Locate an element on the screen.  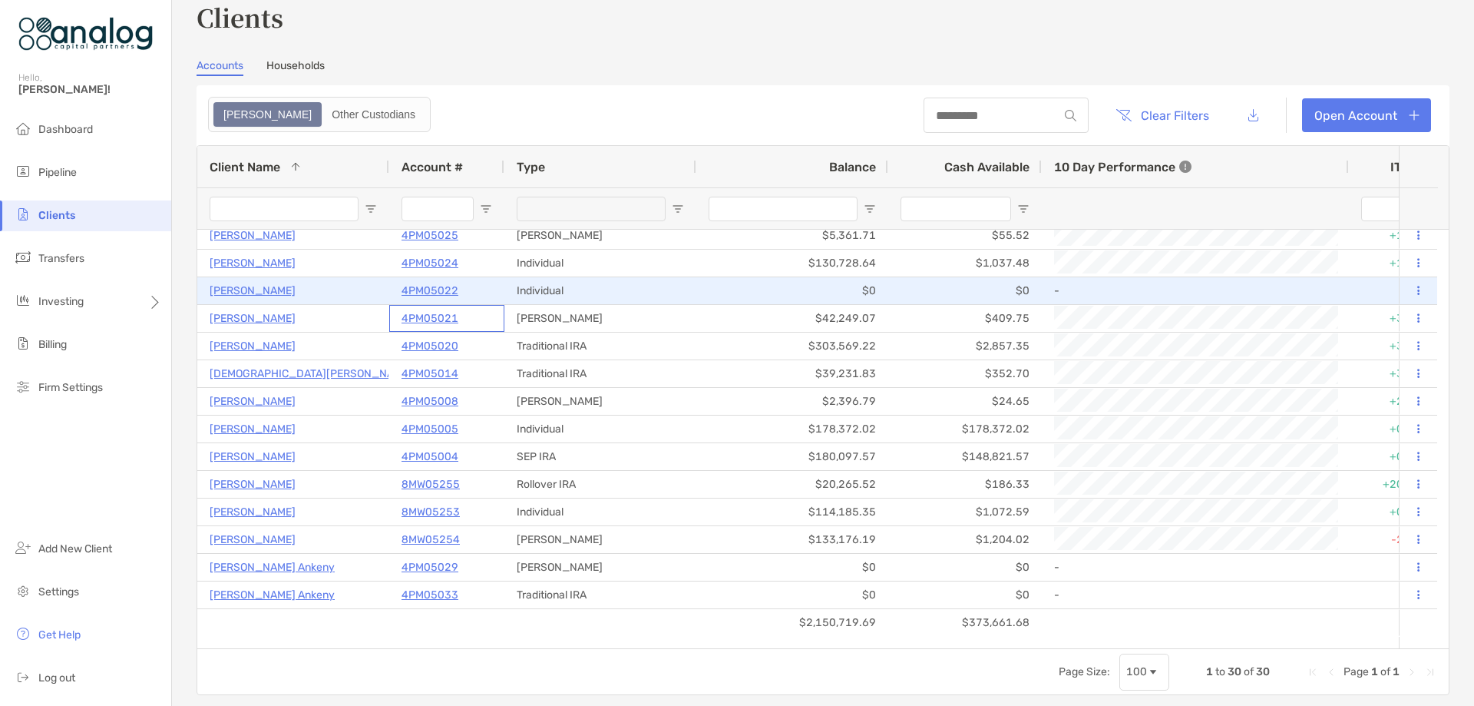
div: Individual is located at coordinates (601, 263).